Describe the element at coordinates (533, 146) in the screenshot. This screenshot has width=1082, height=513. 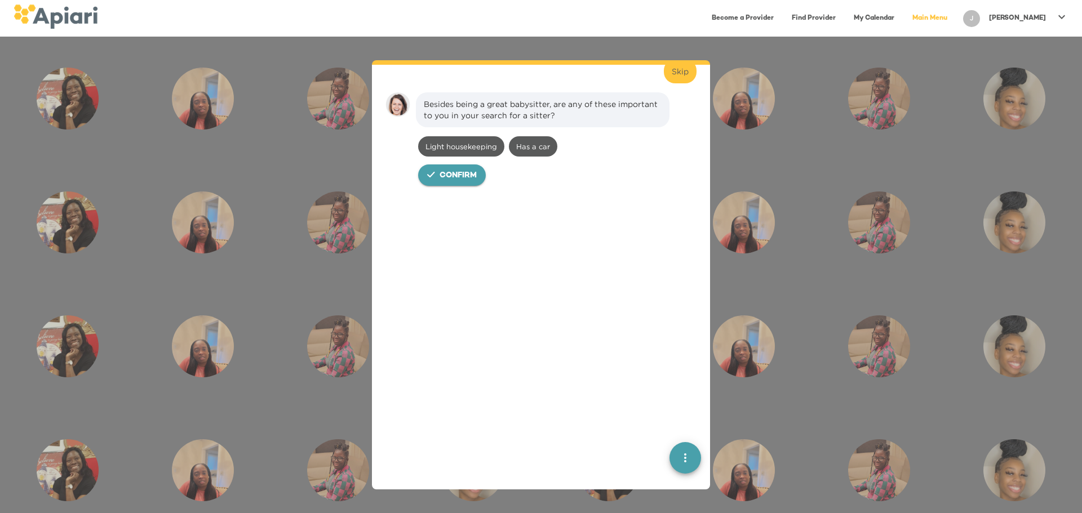
I see `div: Has a car` at that location.